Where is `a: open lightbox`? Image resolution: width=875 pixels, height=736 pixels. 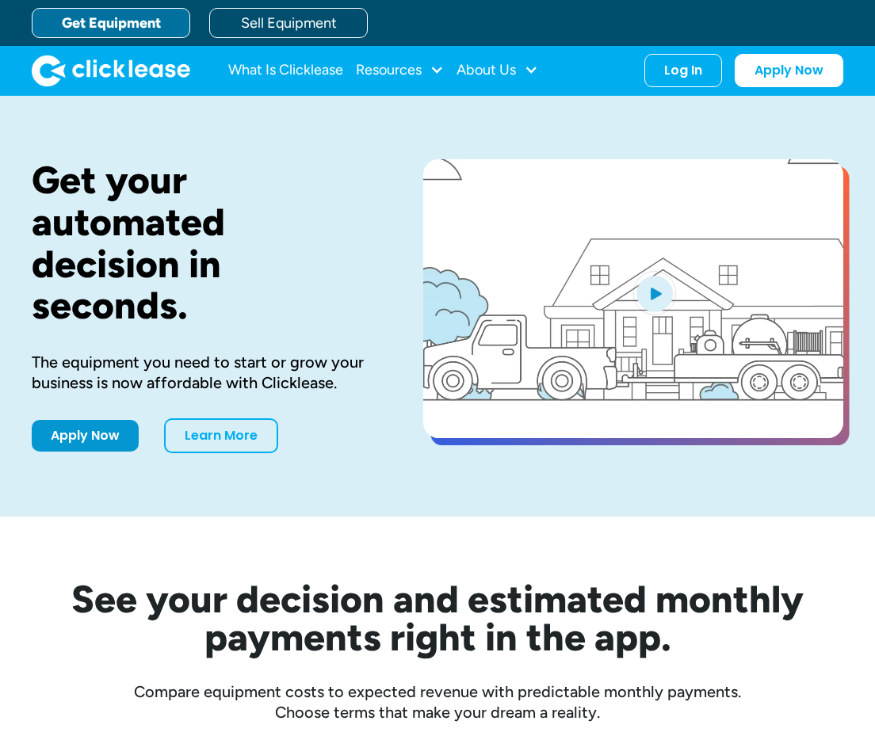 a: open lightbox is located at coordinates (633, 299).